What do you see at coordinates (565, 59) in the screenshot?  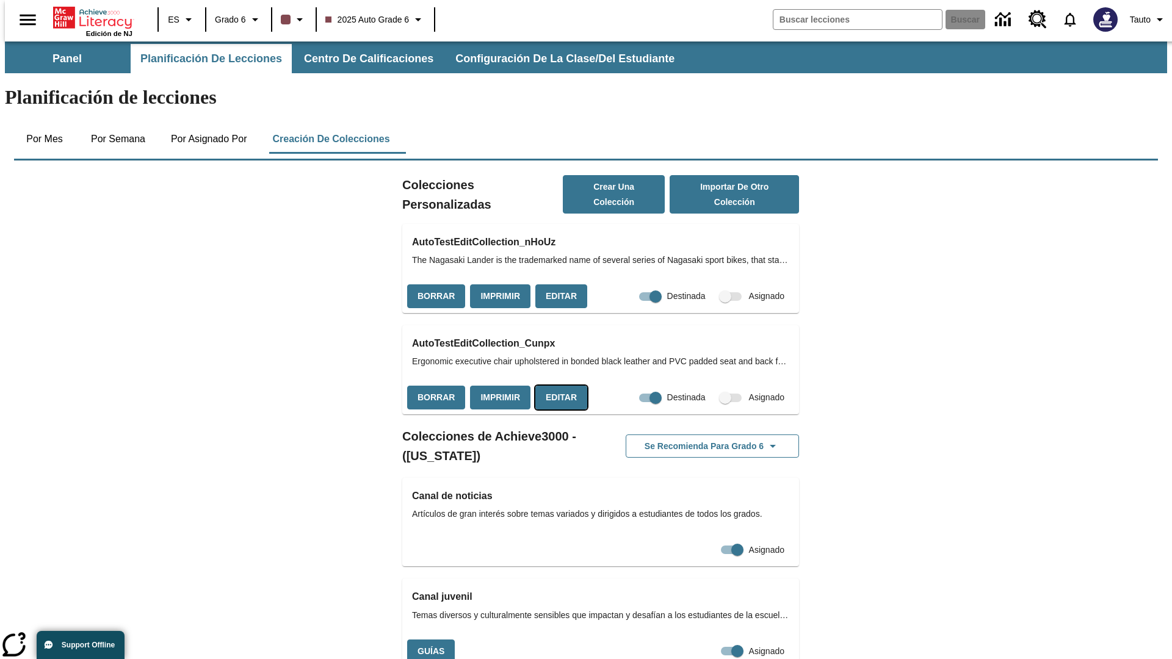 I see `button: Configuración de la clase/del estudiante` at bounding box center [565, 59].